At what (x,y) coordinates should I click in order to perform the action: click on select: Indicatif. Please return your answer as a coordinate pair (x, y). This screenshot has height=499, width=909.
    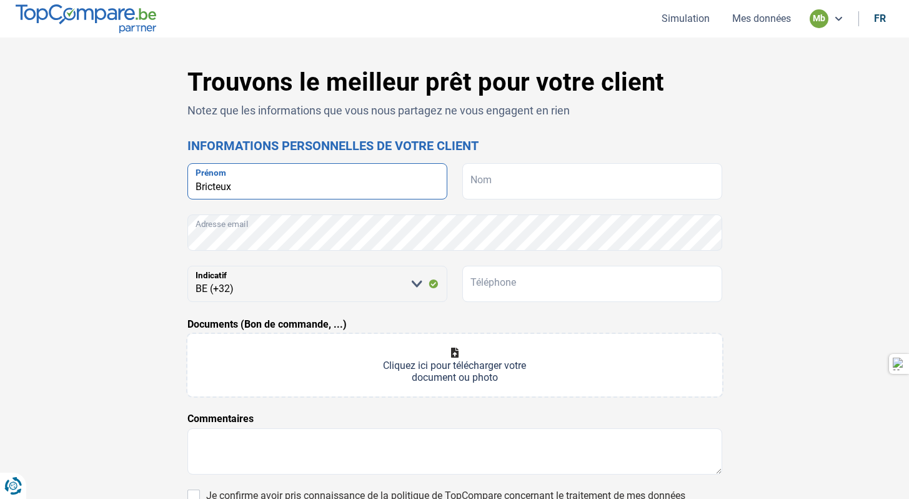
    Looking at the image, I should click on (317, 284).